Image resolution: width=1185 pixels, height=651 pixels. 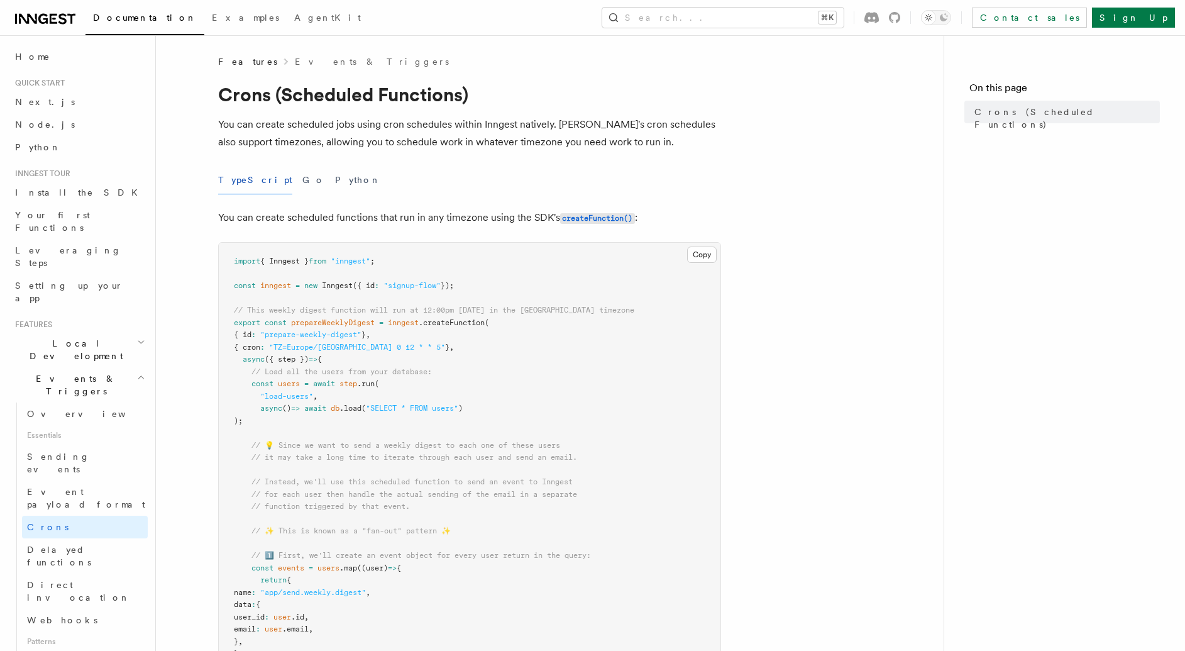 What do you see at coordinates (40, 173) in the screenshot?
I see `span: Inngest tour` at bounding box center [40, 173].